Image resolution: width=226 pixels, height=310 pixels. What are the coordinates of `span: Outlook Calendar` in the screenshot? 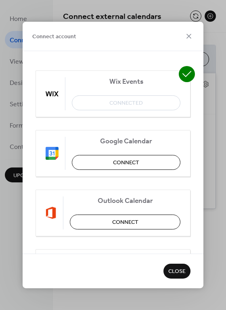 It's located at (125, 201).